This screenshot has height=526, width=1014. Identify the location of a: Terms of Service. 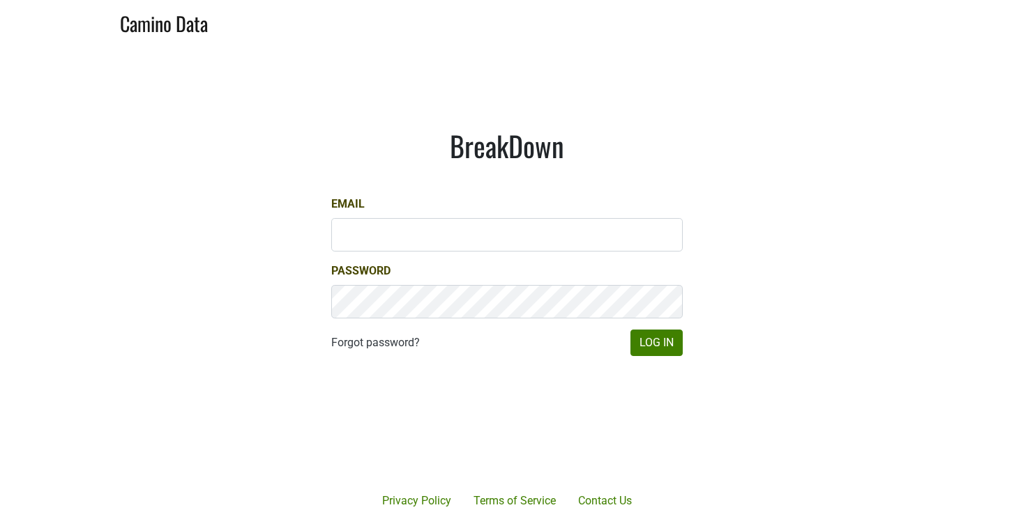
(514, 501).